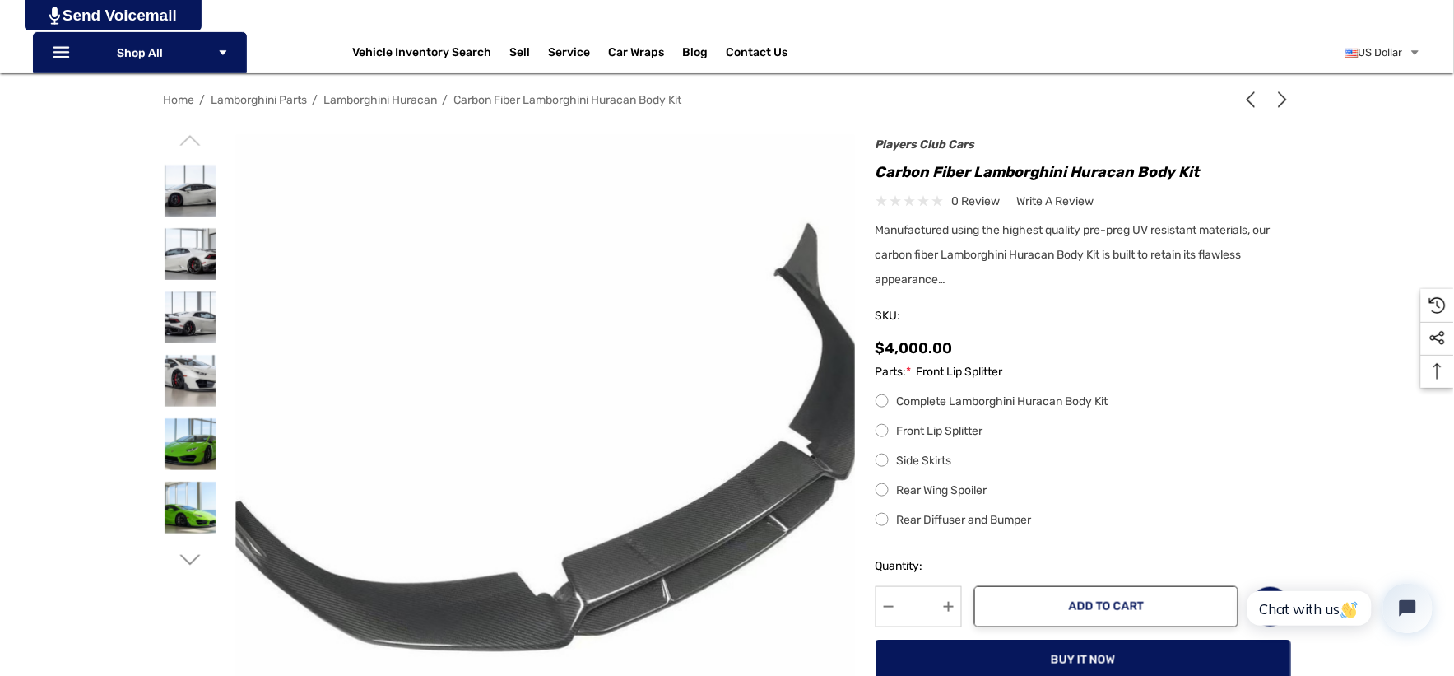  What do you see at coordinates (1083, 461) in the screenshot?
I see `label: Side Skirts` at bounding box center [1083, 461].